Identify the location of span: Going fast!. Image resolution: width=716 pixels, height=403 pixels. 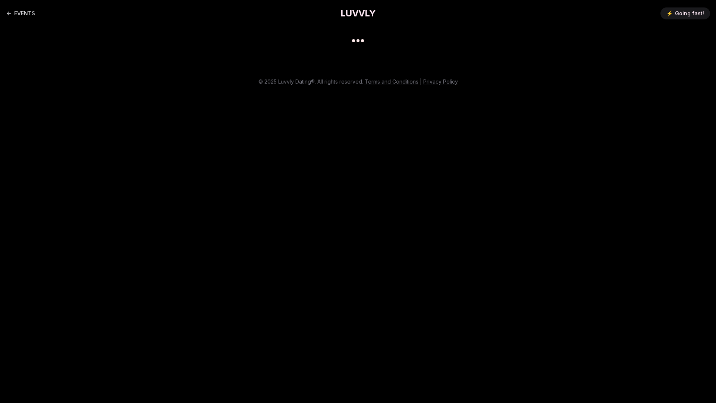
(689, 13).